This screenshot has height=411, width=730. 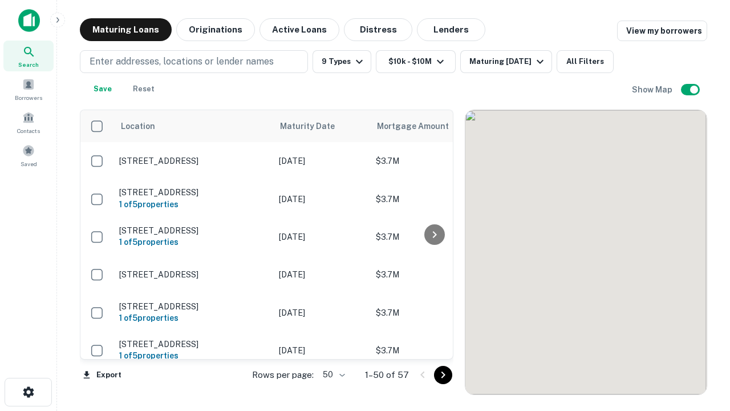 What do you see at coordinates (333, 374) in the screenshot?
I see `div: 50` at bounding box center [333, 374].